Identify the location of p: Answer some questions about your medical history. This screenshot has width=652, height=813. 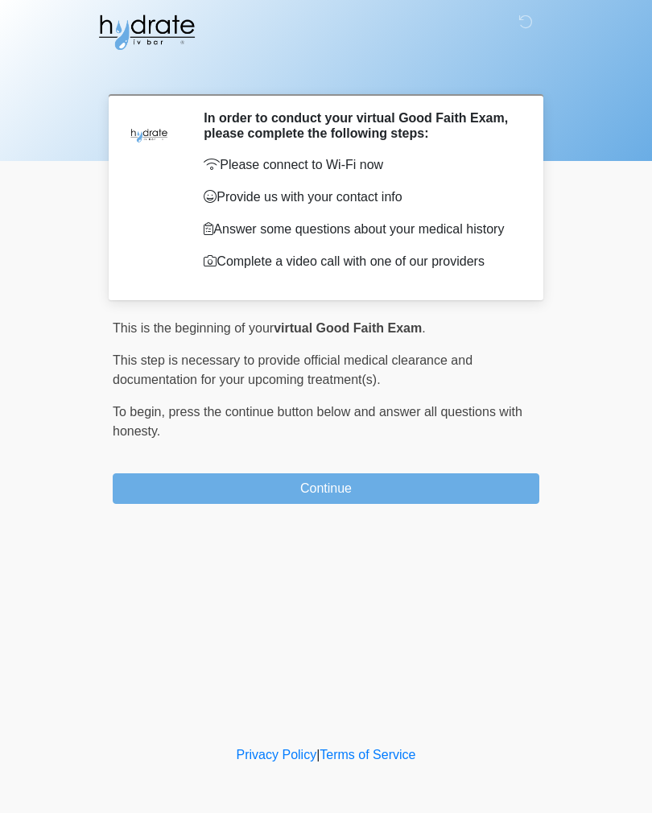
(359, 229).